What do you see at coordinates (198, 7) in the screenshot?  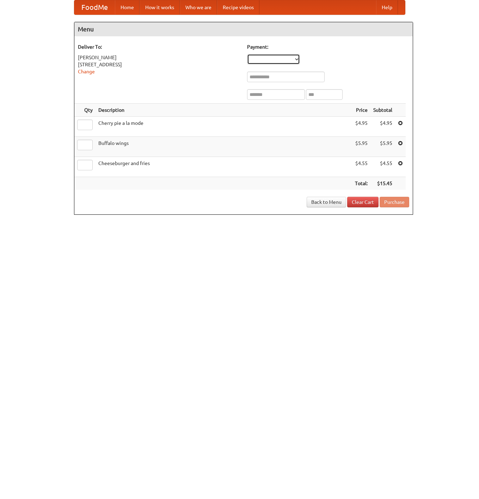 I see `a: Who we are` at bounding box center [198, 7].